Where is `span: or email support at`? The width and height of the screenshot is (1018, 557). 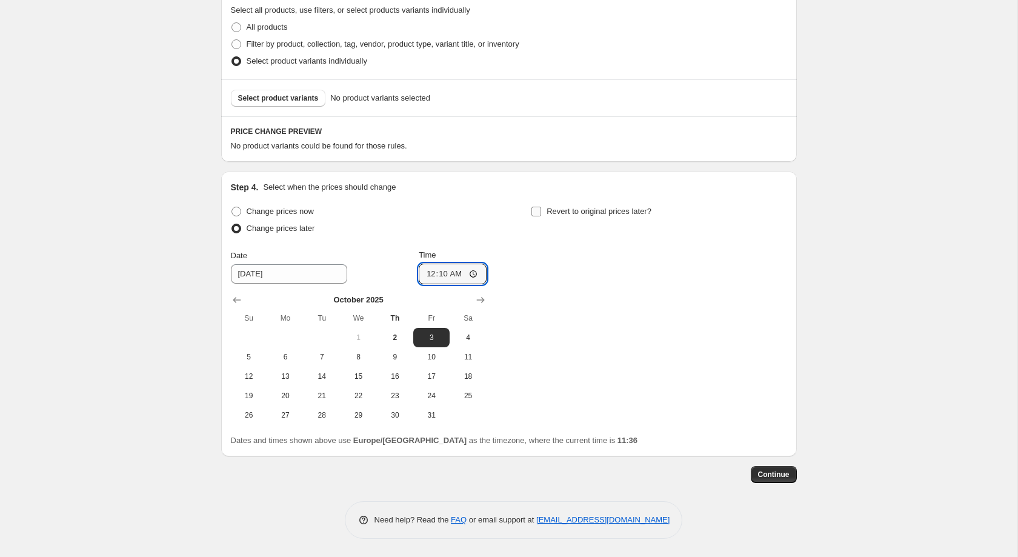 span: or email support at is located at coordinates (501, 519).